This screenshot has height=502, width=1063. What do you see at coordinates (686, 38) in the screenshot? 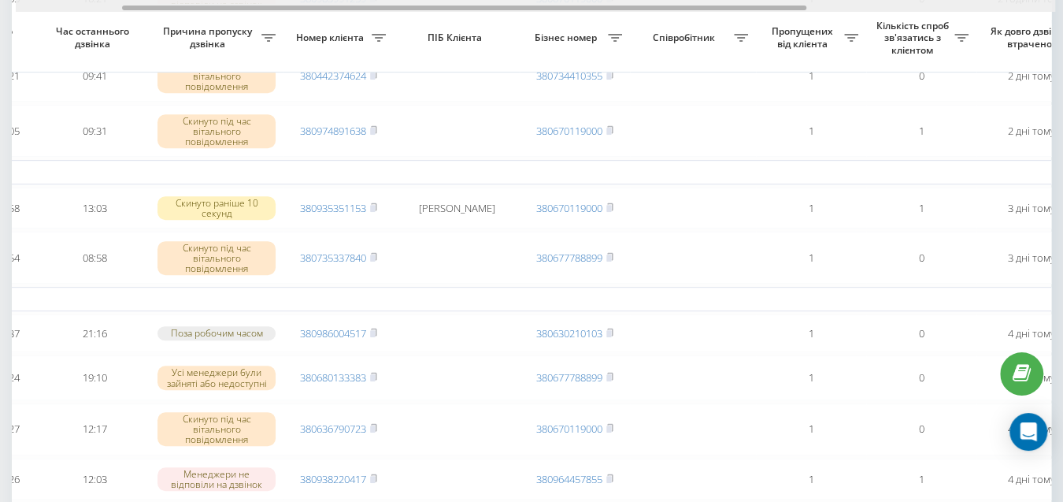
I see `span: Співробітник` at bounding box center [686, 38].